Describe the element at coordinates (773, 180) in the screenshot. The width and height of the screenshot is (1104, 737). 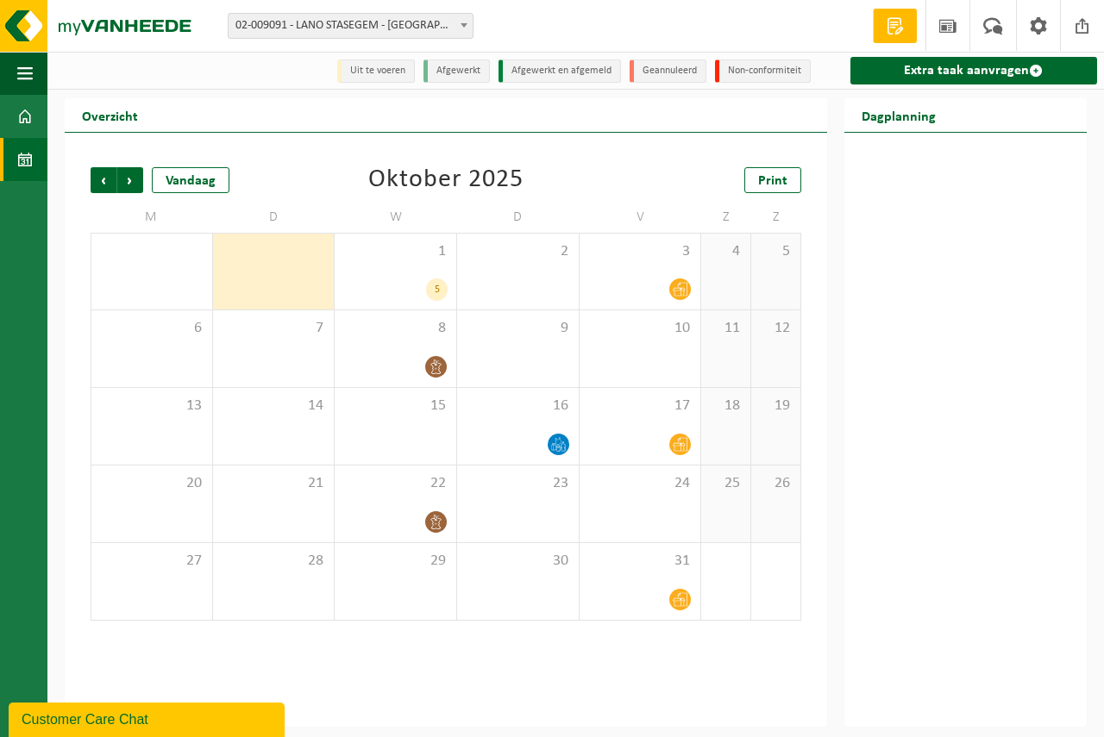
I see `a: Print` at that location.